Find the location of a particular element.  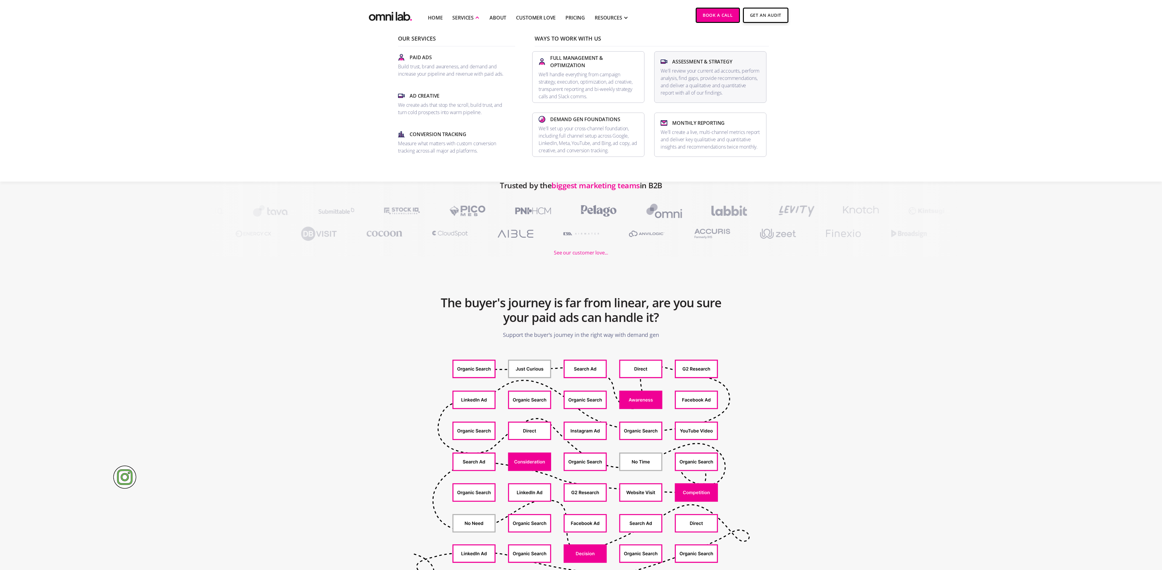

p: We create ads that stop the scroll, build trust, and turn cold prospects into warm pipeline. is located at coordinates (454, 109).